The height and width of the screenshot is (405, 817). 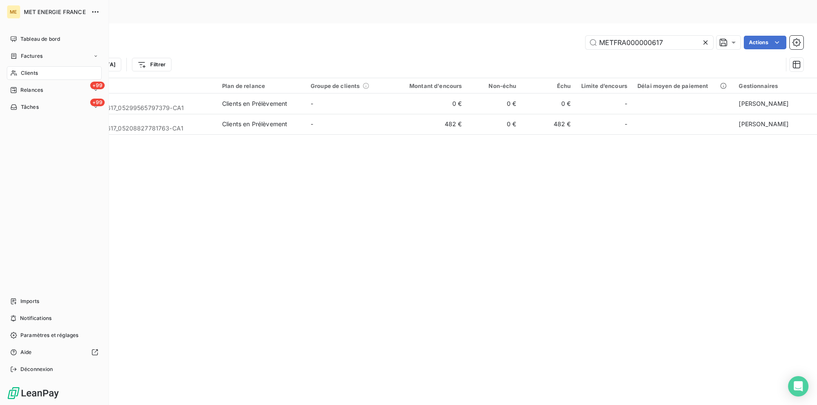 What do you see at coordinates (765, 43) in the screenshot?
I see `button: Actions` at bounding box center [765, 43].